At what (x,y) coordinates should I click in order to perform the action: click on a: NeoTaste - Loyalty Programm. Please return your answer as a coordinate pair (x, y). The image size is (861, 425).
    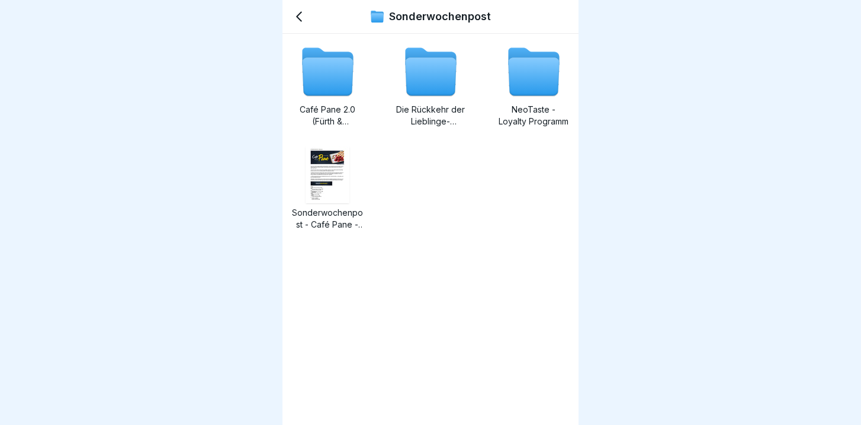
    Looking at the image, I should click on (534, 85).